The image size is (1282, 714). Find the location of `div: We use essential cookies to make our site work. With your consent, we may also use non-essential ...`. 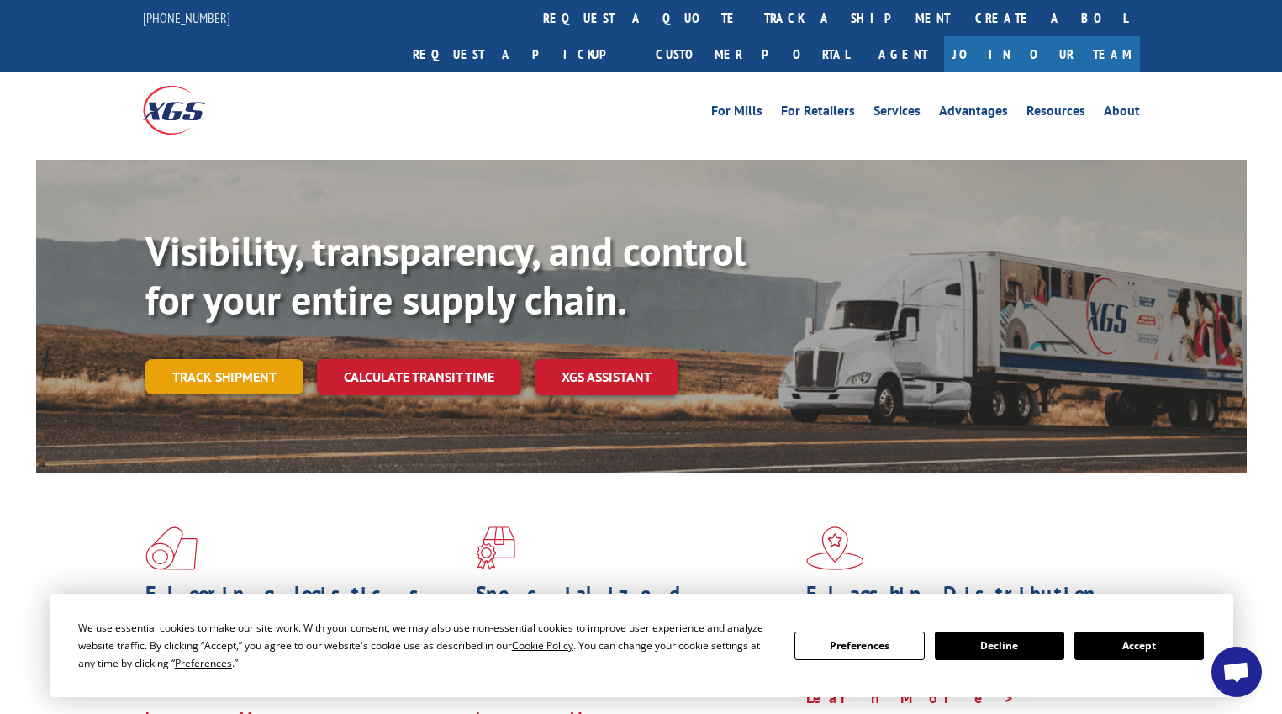

div: We use essential cookies to make our site work. With your consent, we may also use non-essential ... is located at coordinates (426, 645).